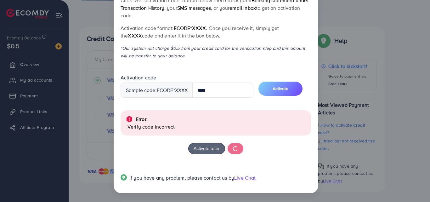  I want to click on span: XXXX, so click(135, 36).